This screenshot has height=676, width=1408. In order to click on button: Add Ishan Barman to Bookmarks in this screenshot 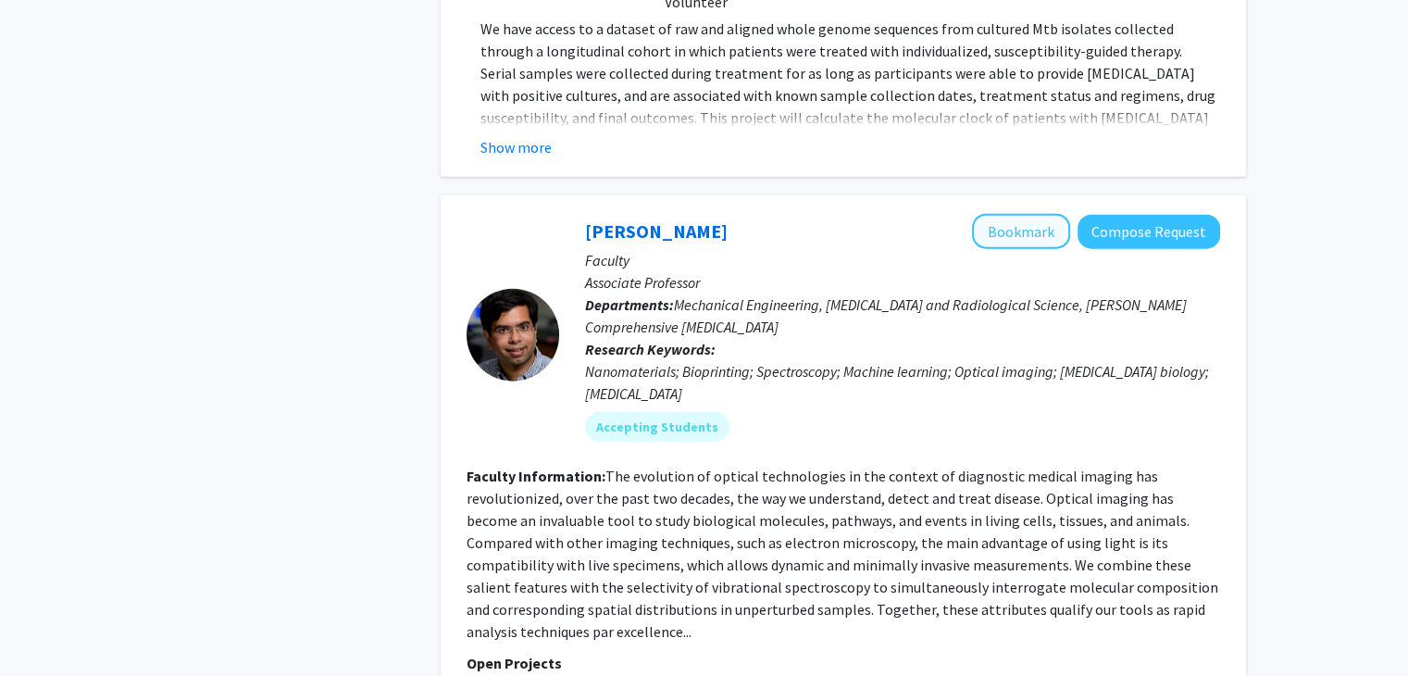, I will do `click(1021, 231)`.